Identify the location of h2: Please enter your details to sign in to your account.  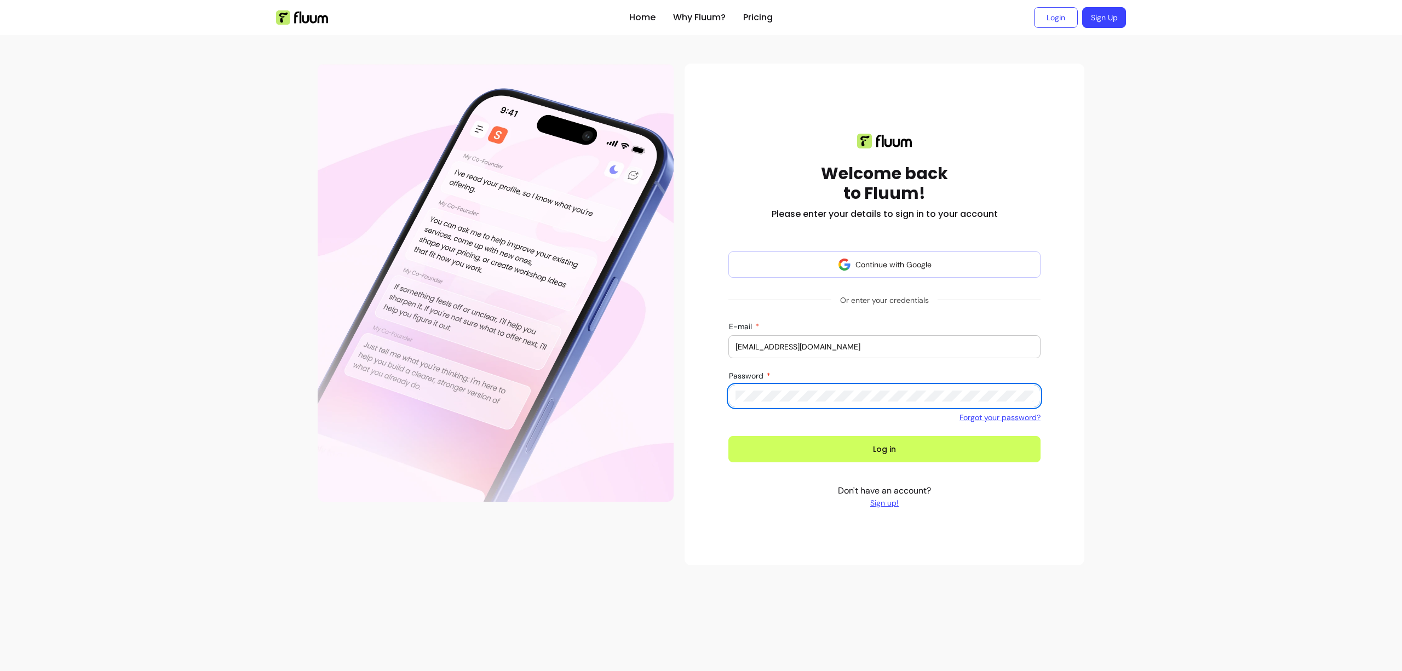
(885, 214).